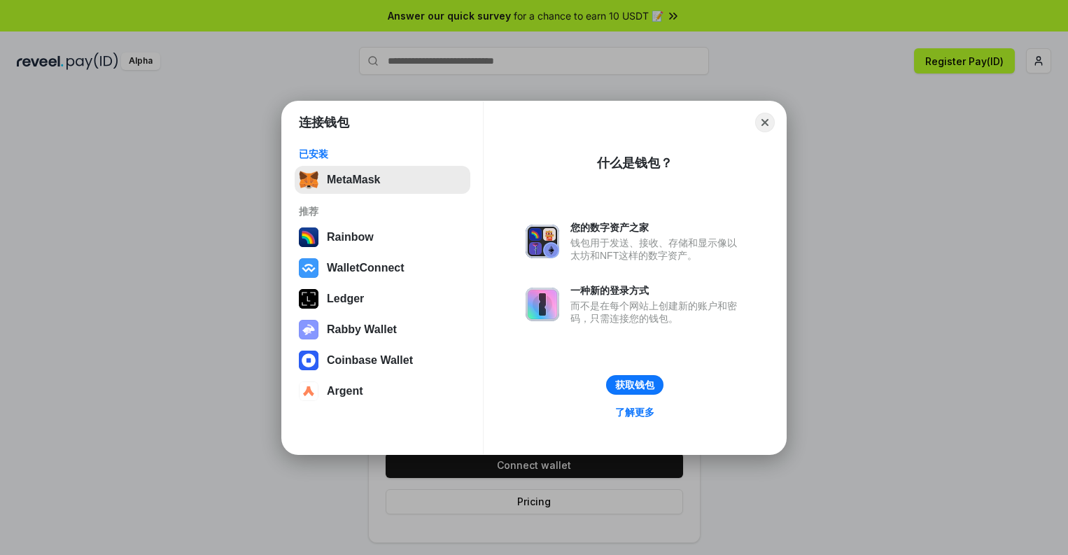 Image resolution: width=1068 pixels, height=555 pixels. Describe the element at coordinates (634, 385) in the screenshot. I see `div: 获取钱包` at that location.